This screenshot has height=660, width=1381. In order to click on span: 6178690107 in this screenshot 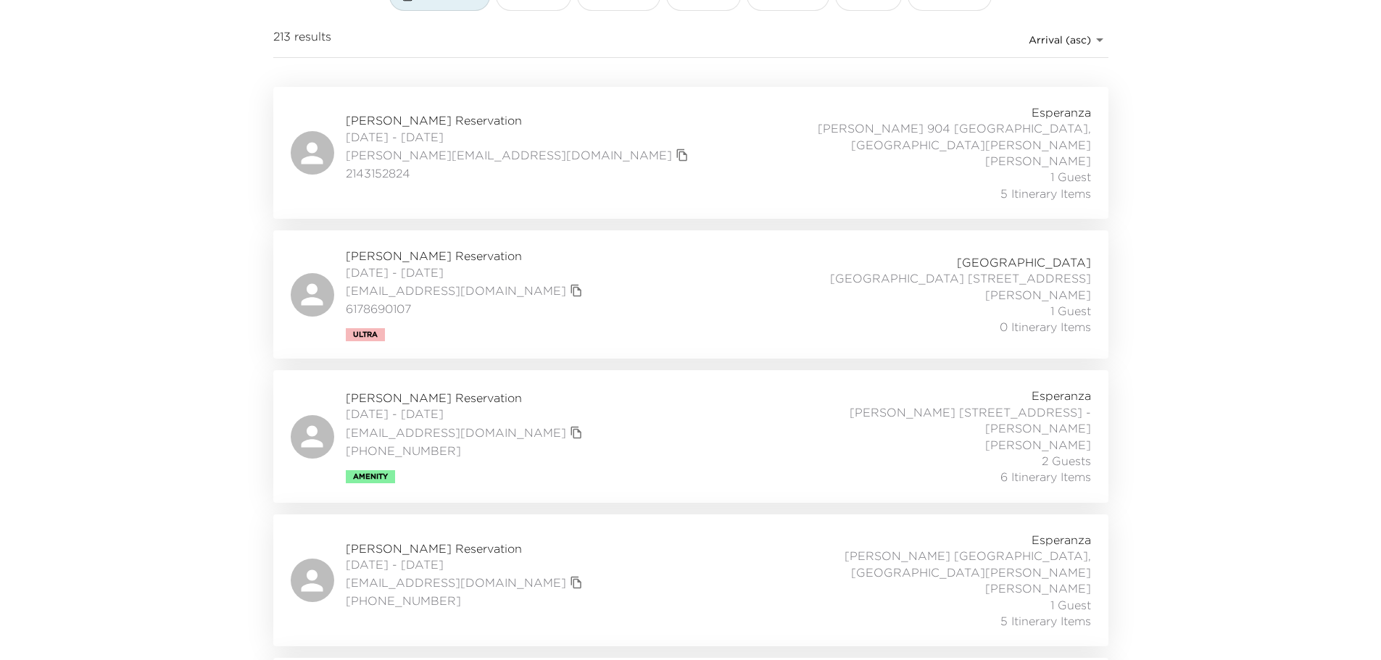, I will do `click(466, 309)`.